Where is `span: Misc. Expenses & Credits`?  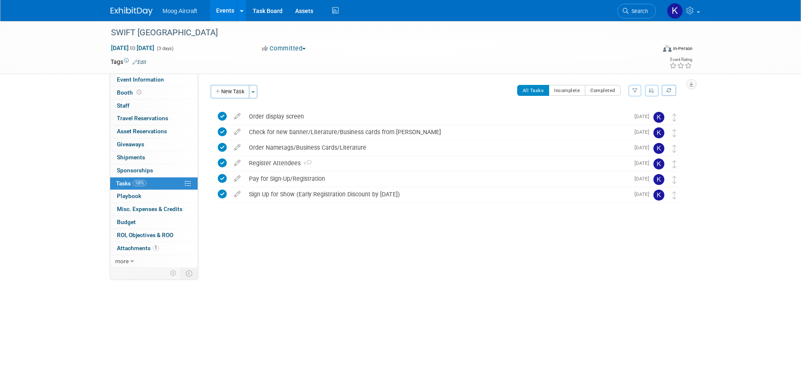
span: Misc. Expenses & Credits is located at coordinates (150, 209).